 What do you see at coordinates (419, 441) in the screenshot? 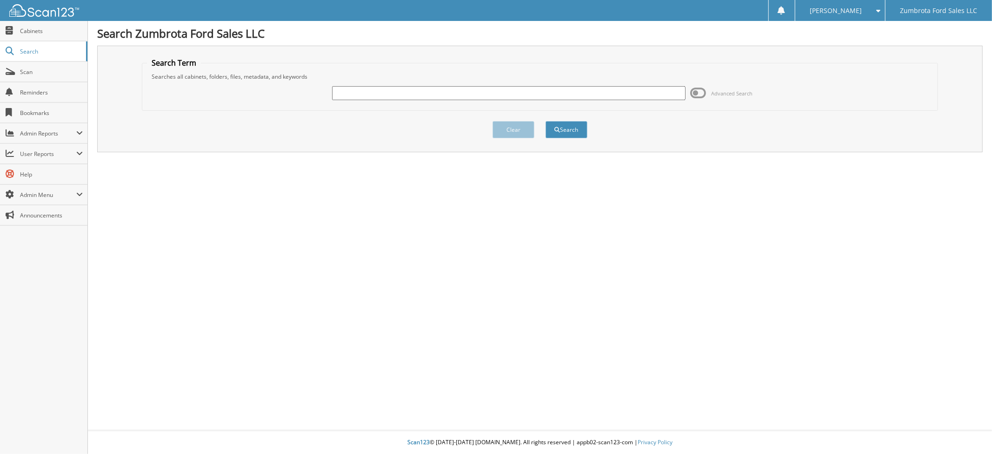
I see `span: Scan123` at bounding box center [419, 441].